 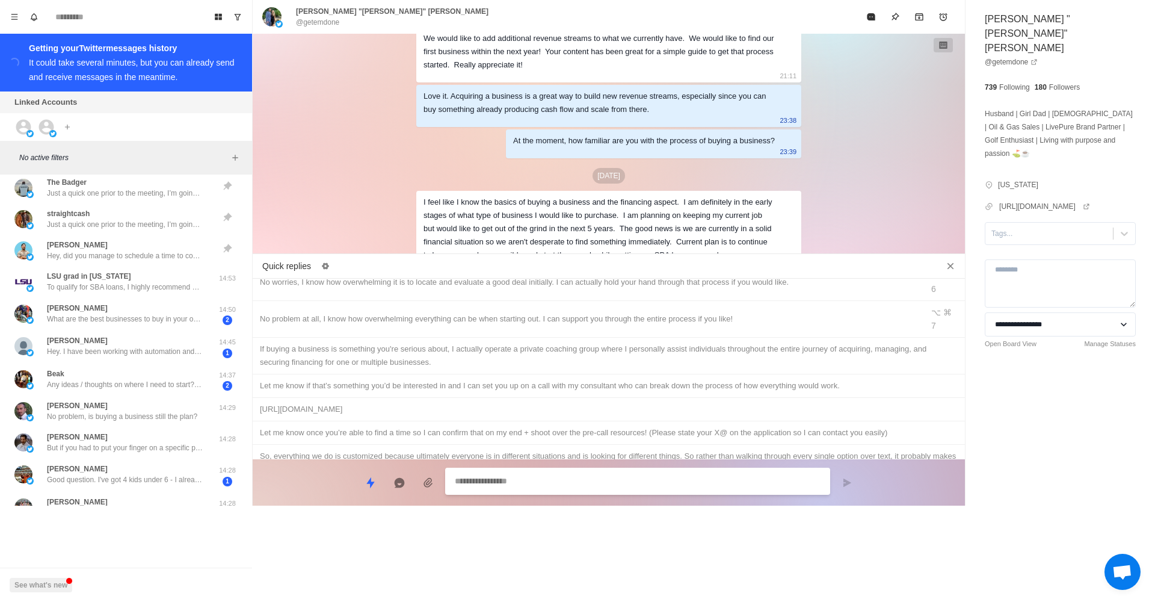 I want to click on div: Love it. Acquiring a business is a great way to build new revenue streams, especially since you c..., so click(x=599, y=103).